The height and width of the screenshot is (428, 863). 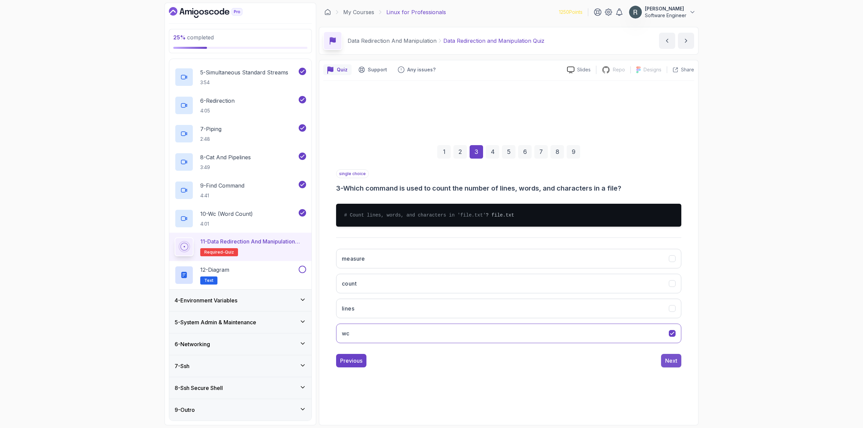 I want to click on button: 9-Find Command4:41, so click(x=240, y=190).